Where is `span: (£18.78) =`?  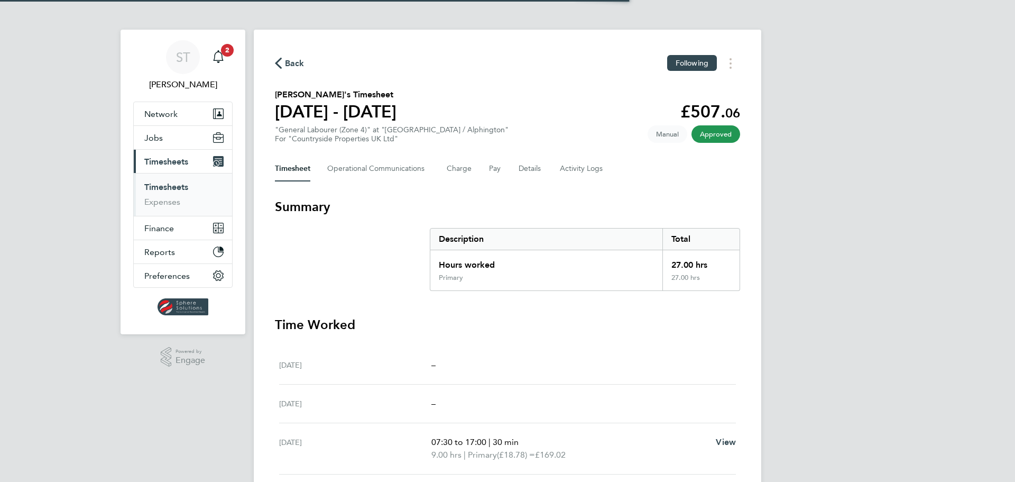 span: (£18.78) = is located at coordinates (516, 454).